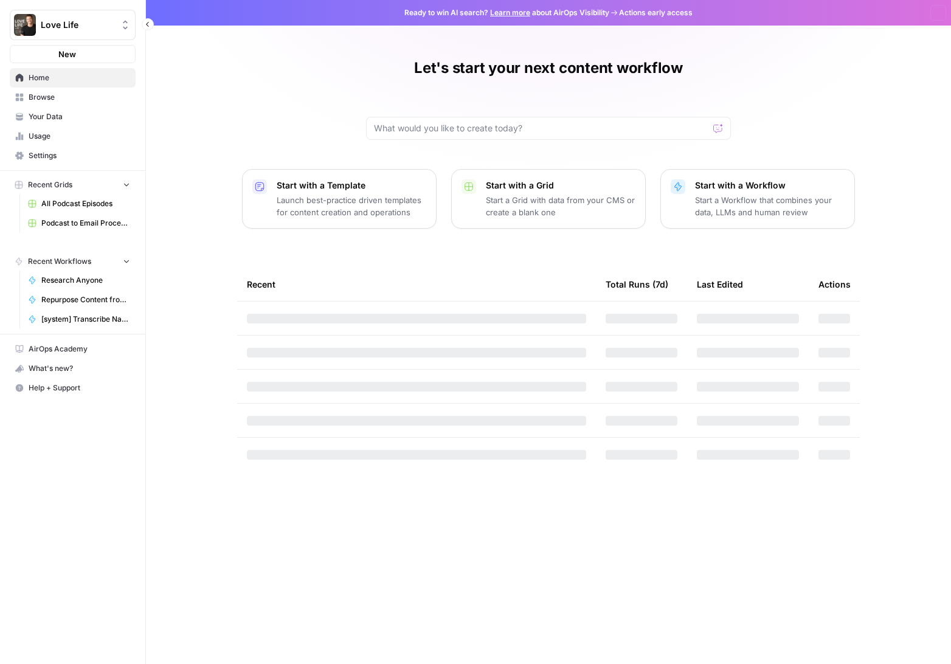  What do you see at coordinates (72, 97) in the screenshot?
I see `a: Browse` at bounding box center [72, 97].